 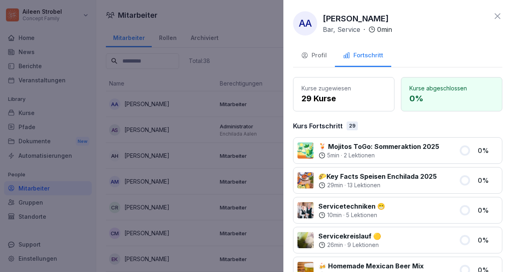 I want to click on p: Servicetechniken 😁, so click(x=352, y=206).